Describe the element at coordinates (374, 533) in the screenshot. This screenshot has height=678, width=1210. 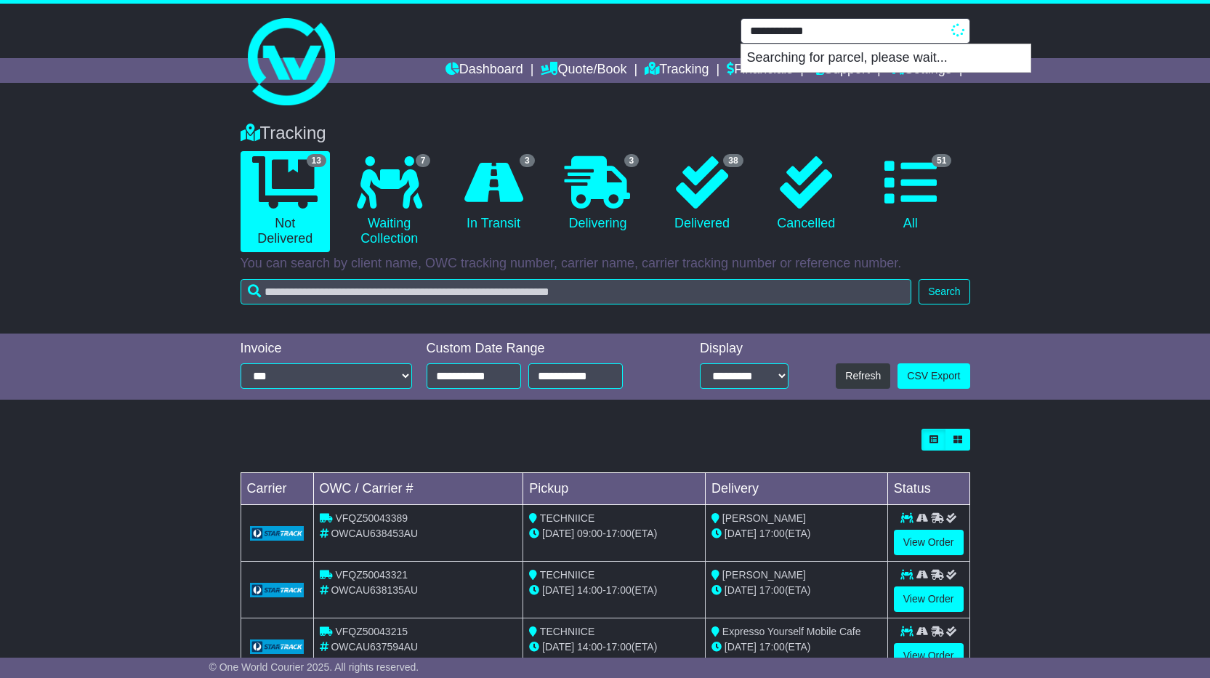
I see `span: OWCAU638453AU` at that location.